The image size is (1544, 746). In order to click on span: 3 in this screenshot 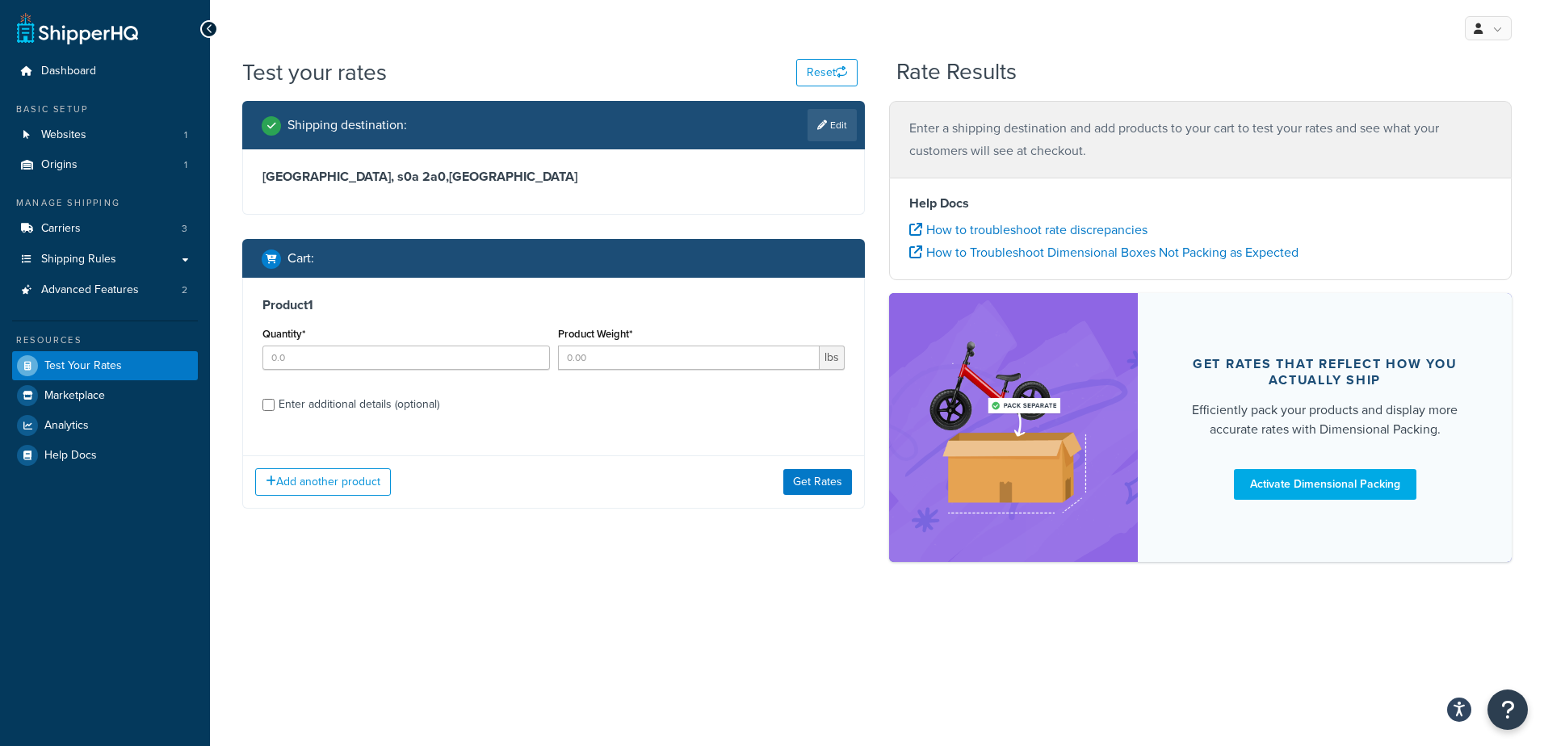, I will do `click(184, 229)`.